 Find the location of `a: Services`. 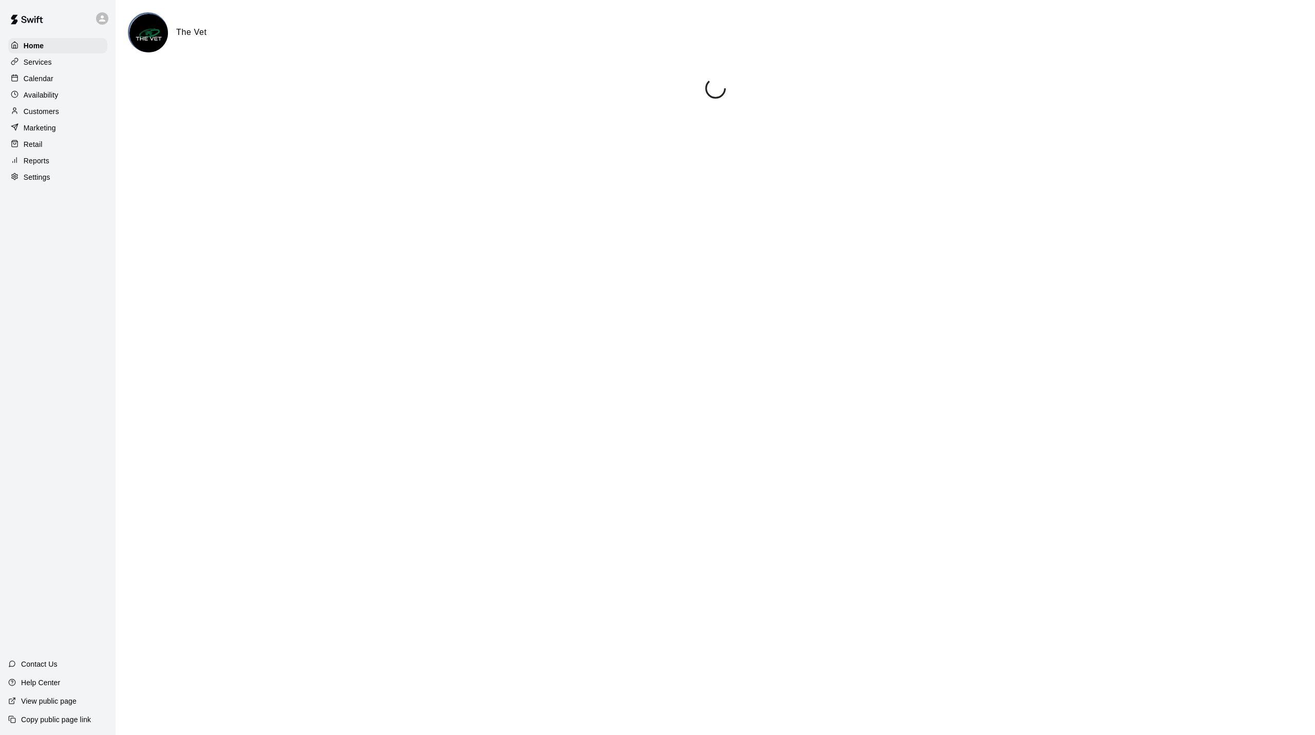

a: Services is located at coordinates (58, 62).